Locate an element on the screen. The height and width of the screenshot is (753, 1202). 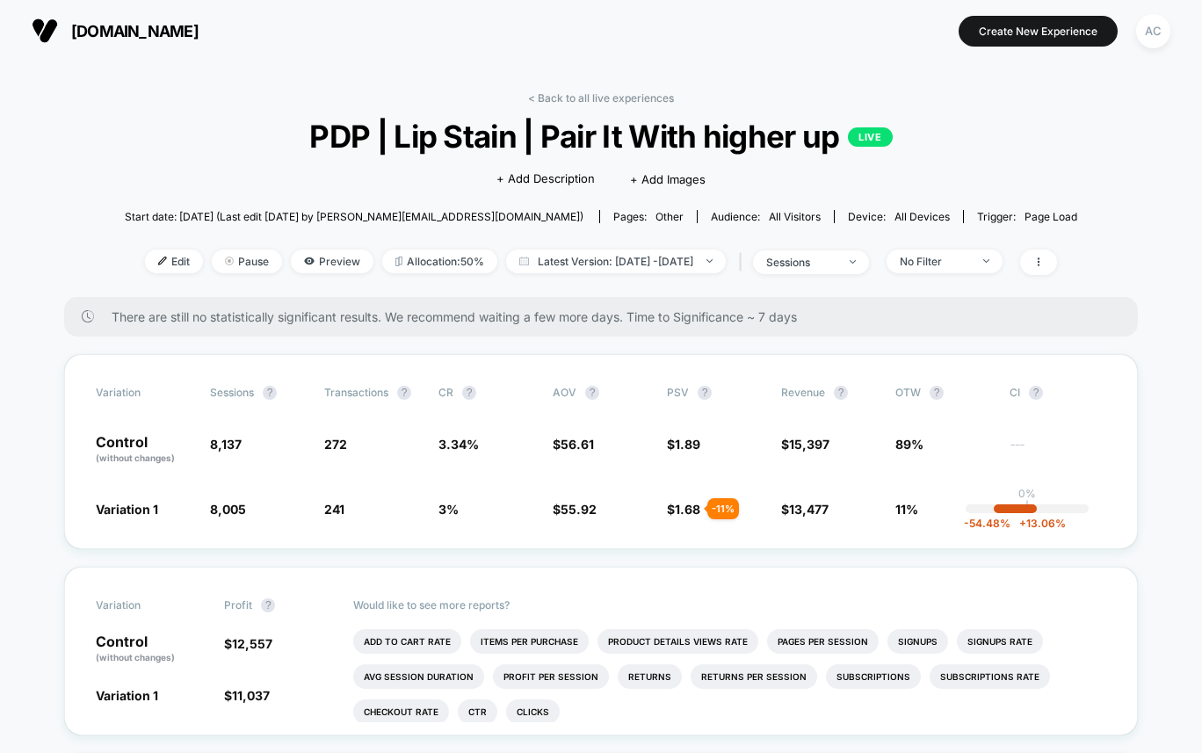
li: Subscriptions Rate is located at coordinates (989, 677).